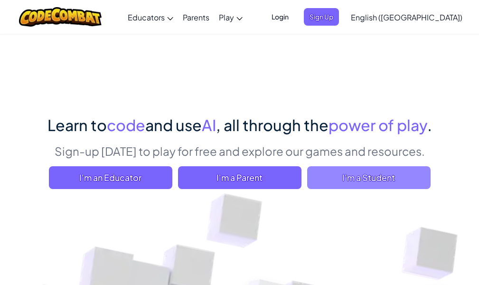 This screenshot has height=285, width=479. Describe the element at coordinates (227, 17) in the screenshot. I see `span: Play` at that location.